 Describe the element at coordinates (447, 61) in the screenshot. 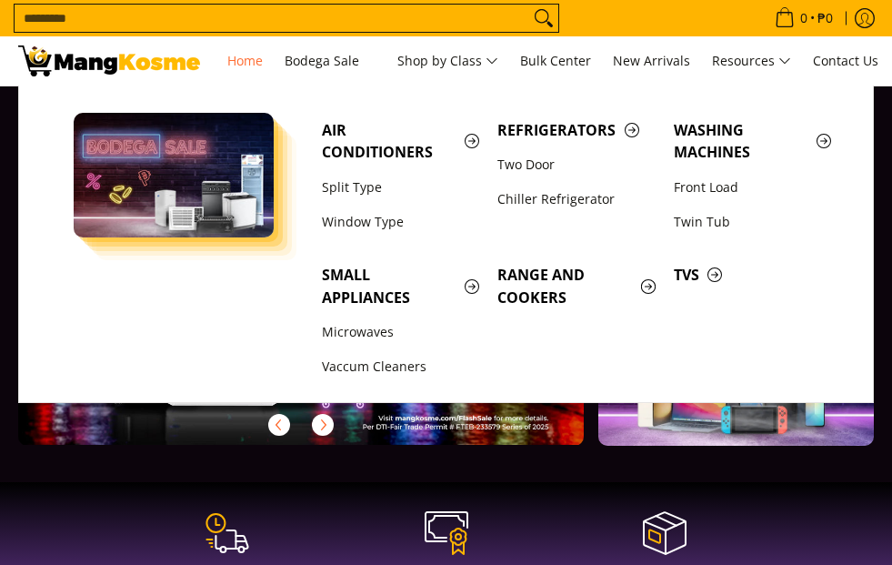

I see `span: Shop by Class` at that location.